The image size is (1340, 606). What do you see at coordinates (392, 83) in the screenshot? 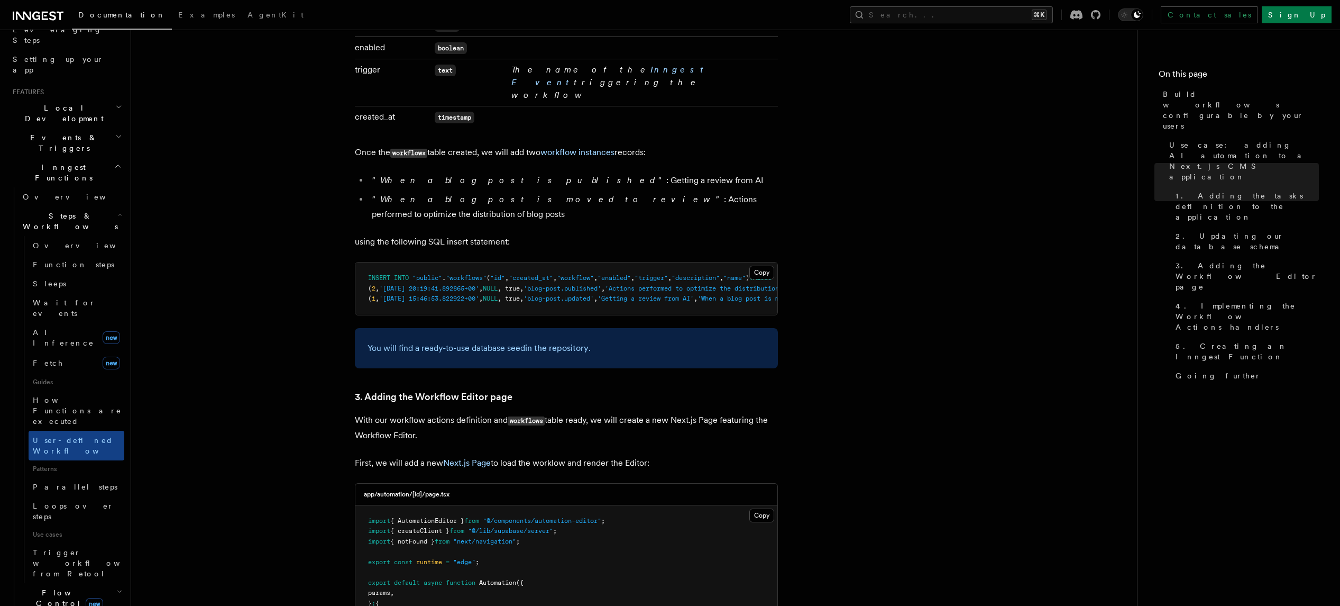
I see `td: trigger` at bounding box center [392, 83].